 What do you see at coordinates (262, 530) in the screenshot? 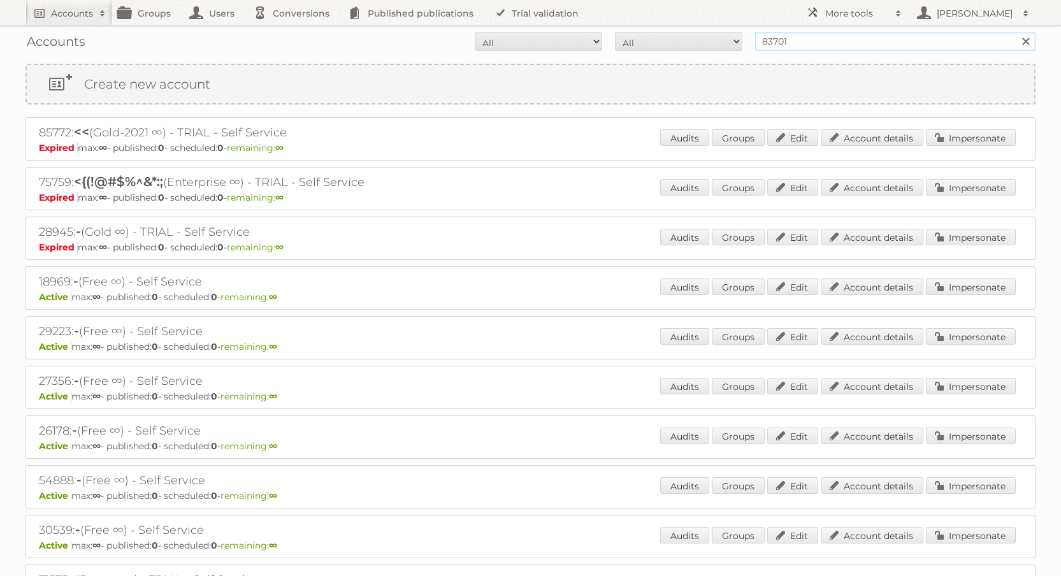
I see `h2: 30539: (Free ∞) - Self Service` at bounding box center [262, 530].